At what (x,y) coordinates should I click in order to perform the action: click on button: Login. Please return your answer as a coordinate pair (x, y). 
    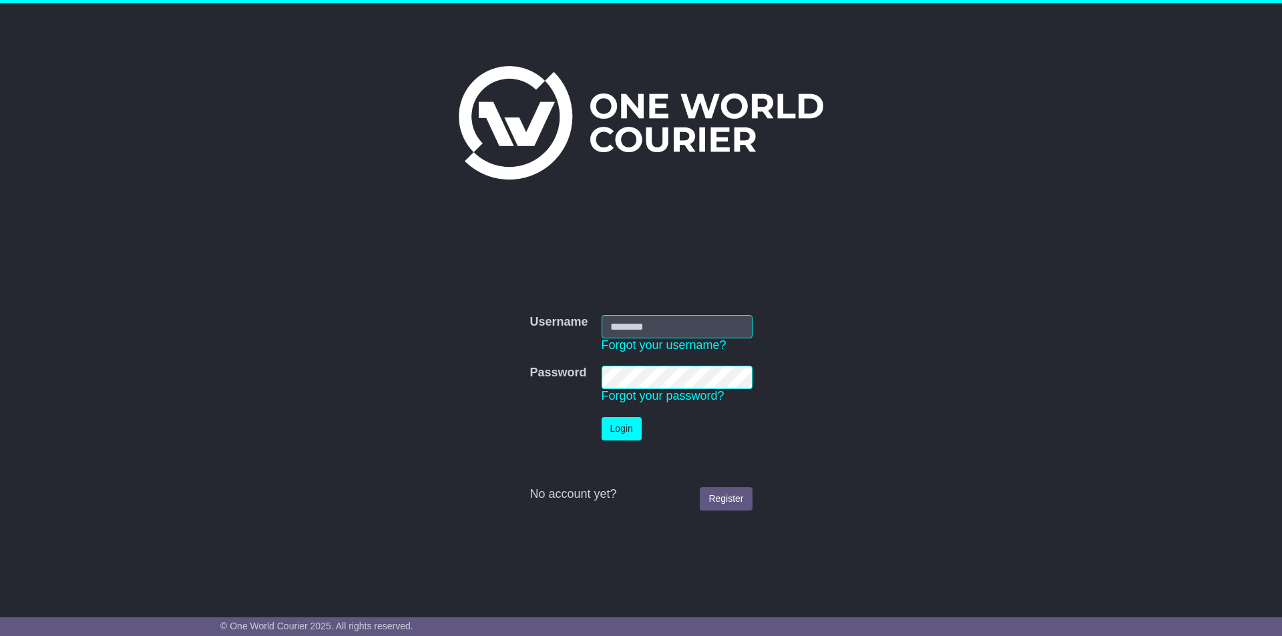
    Looking at the image, I should click on (622, 429).